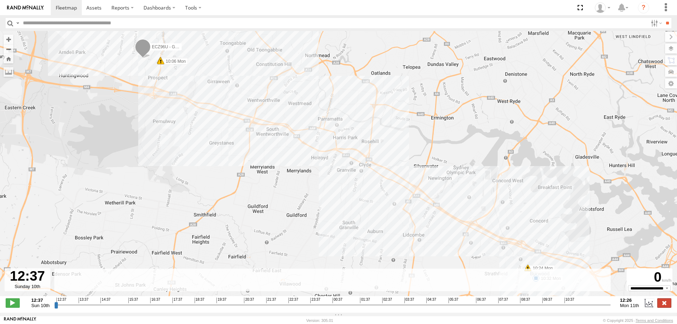 The image size is (677, 324). I want to click on label: Map Settings, so click(671, 84).